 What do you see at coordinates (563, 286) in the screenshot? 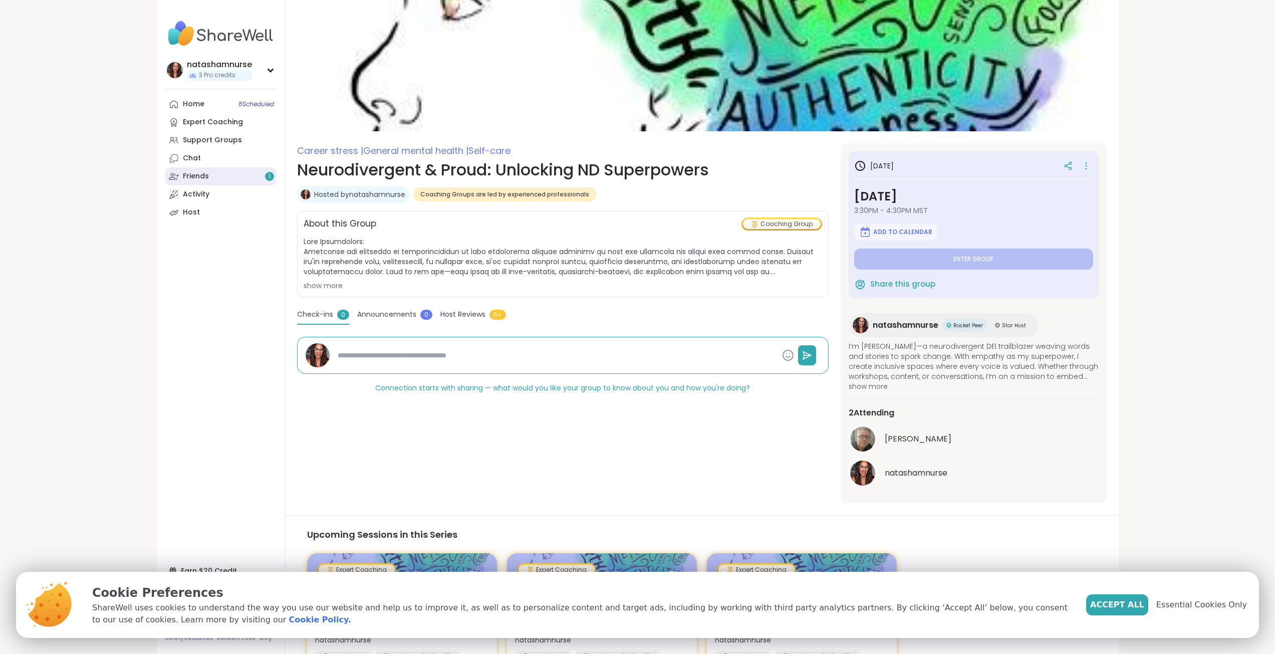
I see `div: show more` at bounding box center [563, 286].